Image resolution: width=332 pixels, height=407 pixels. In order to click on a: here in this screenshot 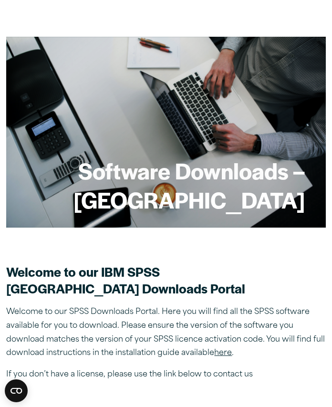, I will do `click(223, 353)`.